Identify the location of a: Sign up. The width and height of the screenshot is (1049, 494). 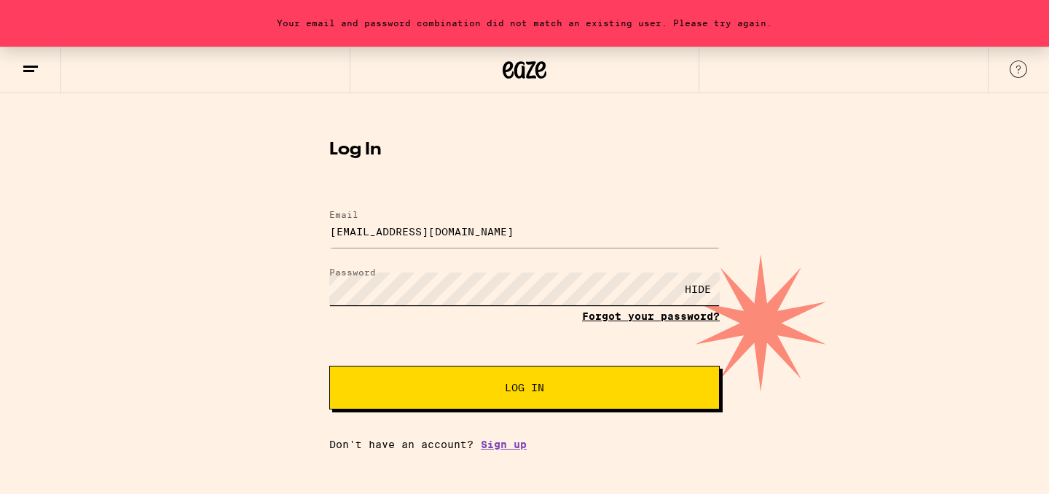
(503, 444).